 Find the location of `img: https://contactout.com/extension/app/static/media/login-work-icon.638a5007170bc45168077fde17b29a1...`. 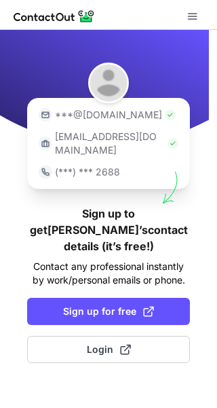

img: https://contactout.com/extension/app/static/media/login-work-icon.638a5007170bc45168077fde17b29a1... is located at coordinates (46, 143).